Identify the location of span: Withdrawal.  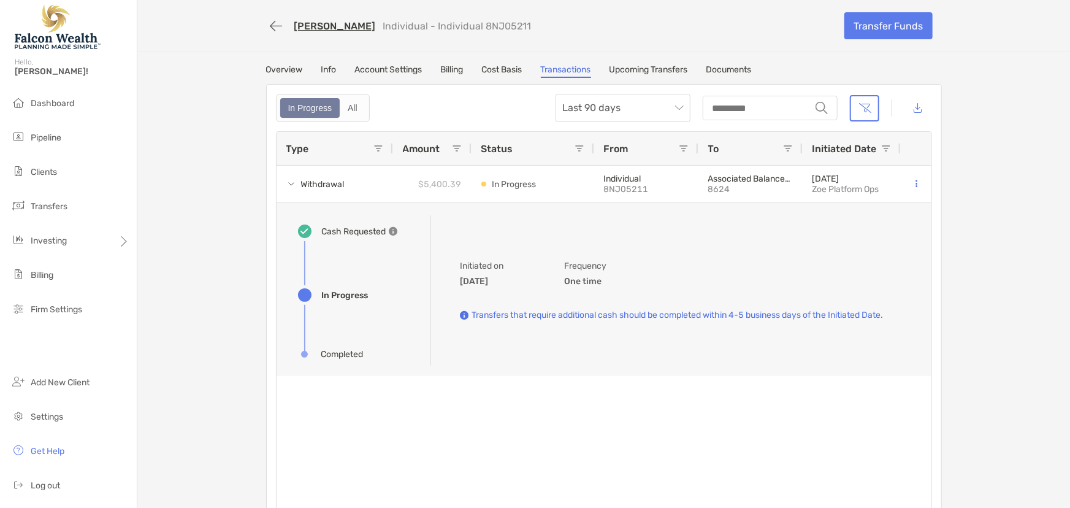
(323, 184).